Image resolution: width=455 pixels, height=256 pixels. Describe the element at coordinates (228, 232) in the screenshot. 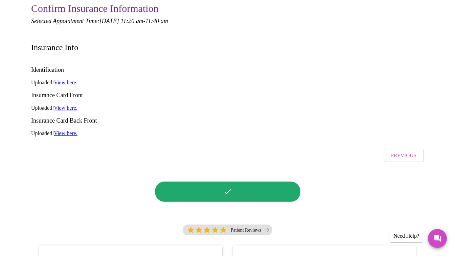

I see `a: 5 Stars Patient Reviews` at that location.